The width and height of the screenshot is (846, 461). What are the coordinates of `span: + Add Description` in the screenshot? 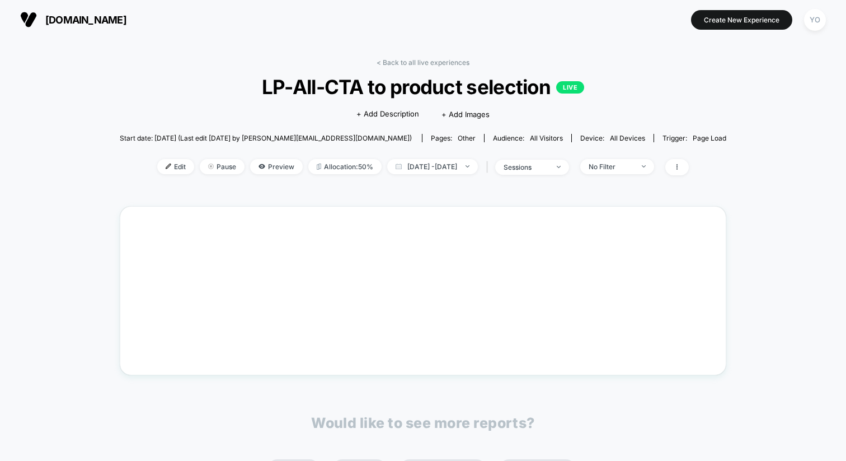 It's located at (388, 114).